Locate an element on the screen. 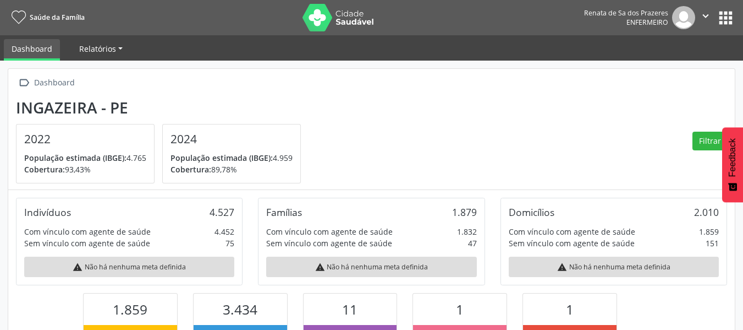 Image resolution: width=743 pixels, height=330 pixels. div: Dashboard is located at coordinates (54, 83).